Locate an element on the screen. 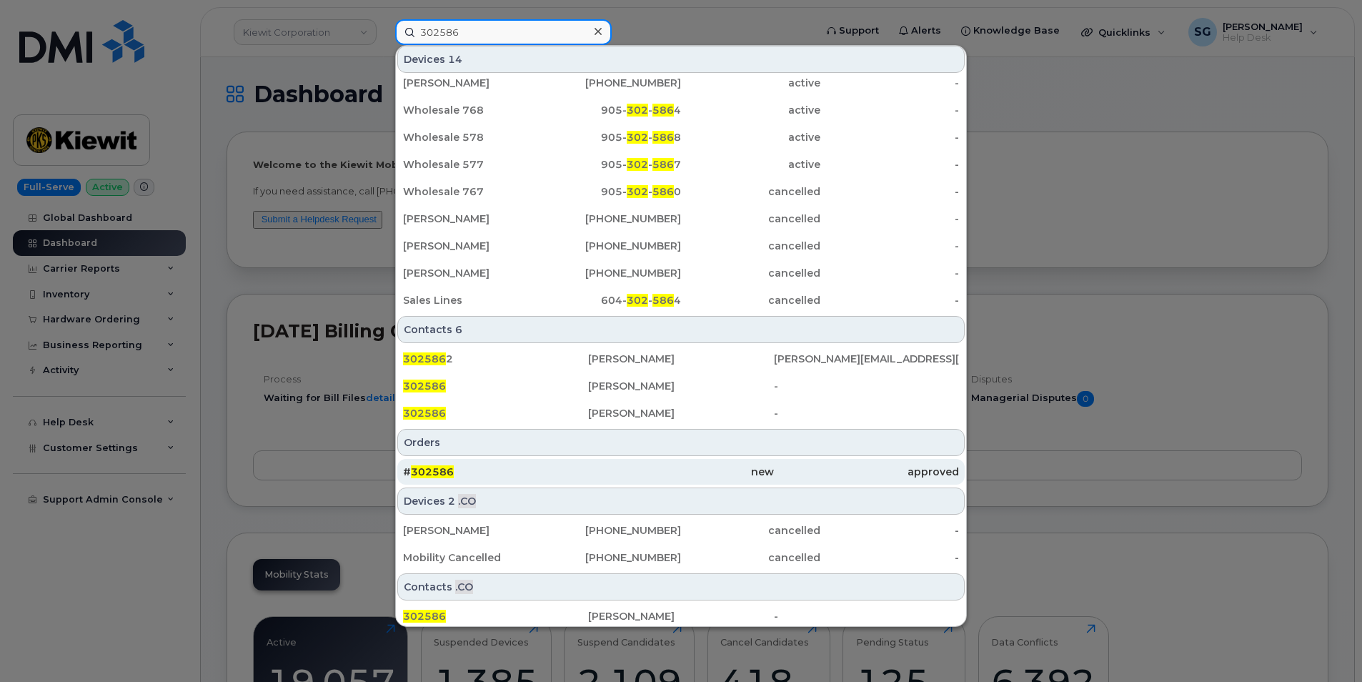 The image size is (1362, 682). span: 2 is located at coordinates (452, 501).